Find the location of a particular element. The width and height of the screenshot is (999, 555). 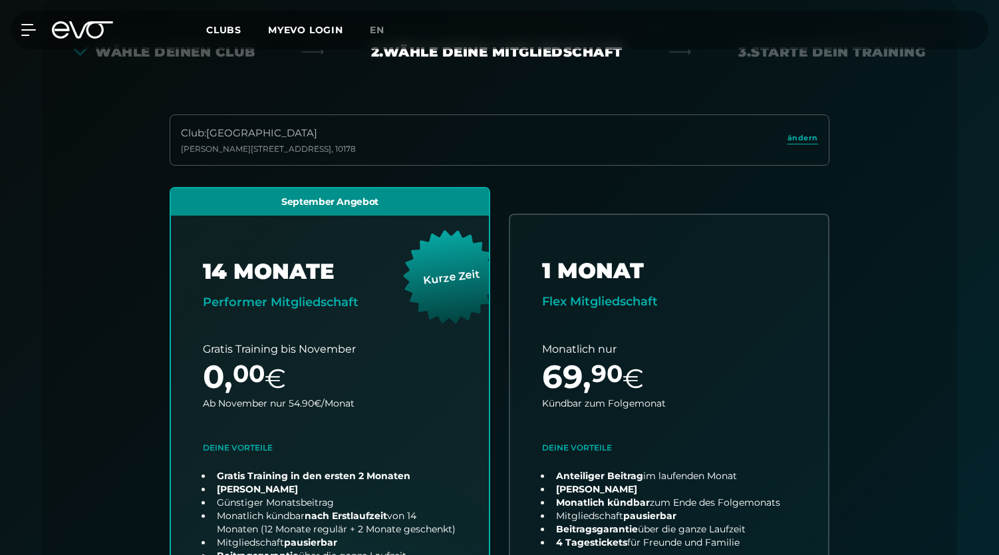

a: MYEVO LOGIN is located at coordinates (305, 30).